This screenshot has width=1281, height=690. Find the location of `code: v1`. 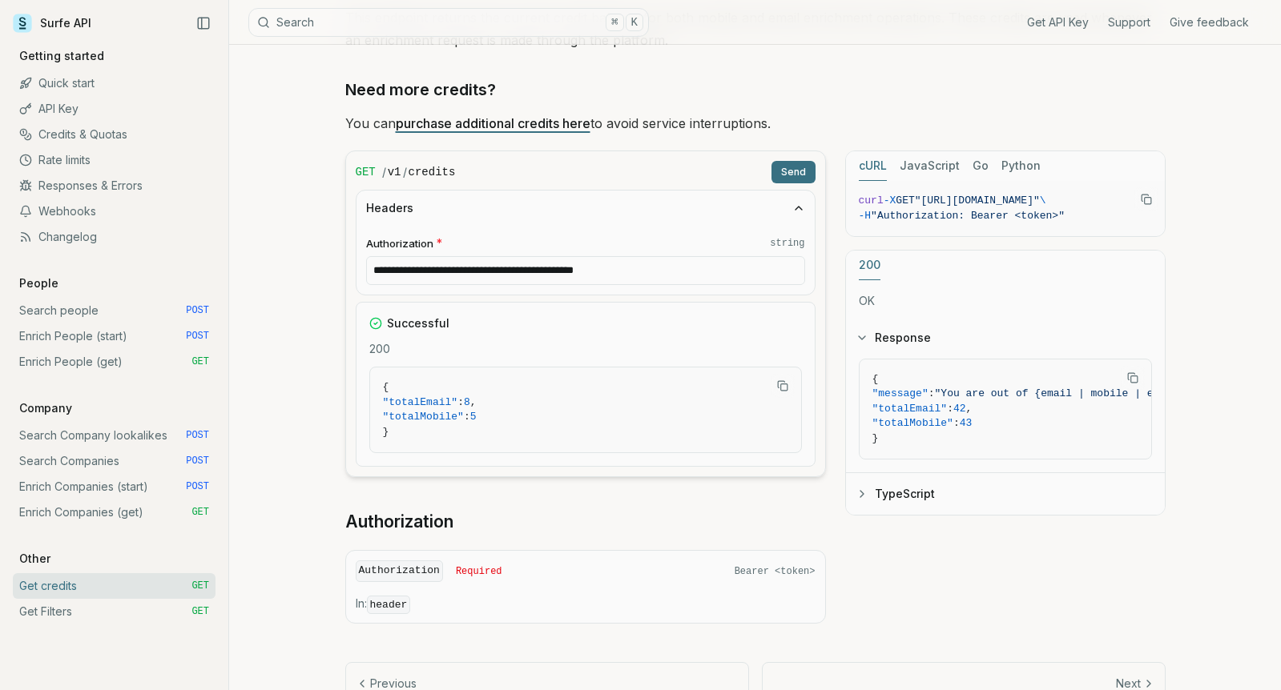

code: v1 is located at coordinates (394, 172).